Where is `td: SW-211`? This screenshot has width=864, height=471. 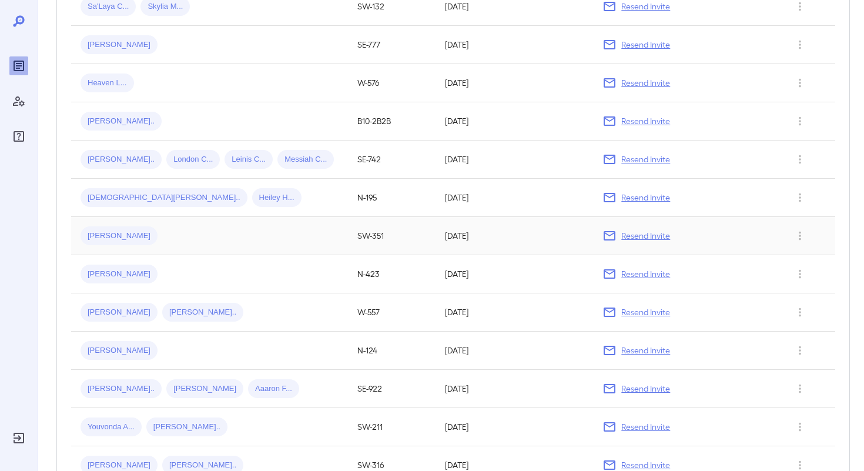
td: SW-211 is located at coordinates (391, 427).